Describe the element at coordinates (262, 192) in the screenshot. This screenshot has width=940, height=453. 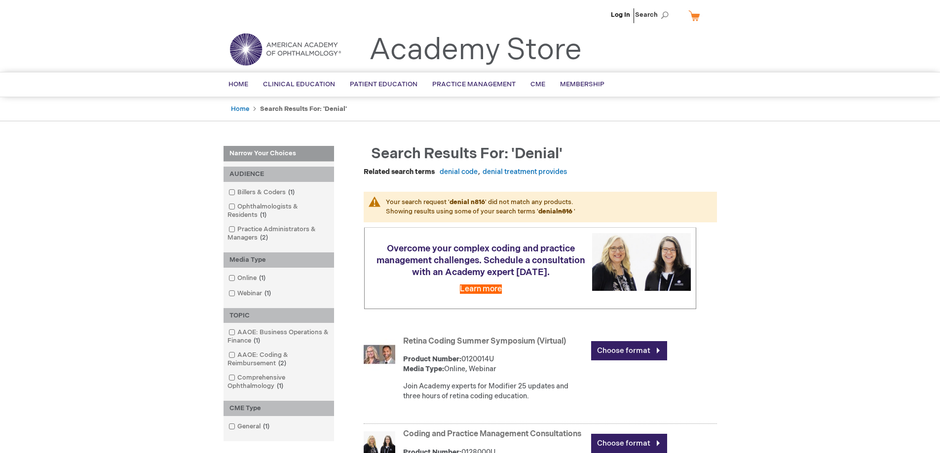
I see `a: Billers & Coders1` at that location.